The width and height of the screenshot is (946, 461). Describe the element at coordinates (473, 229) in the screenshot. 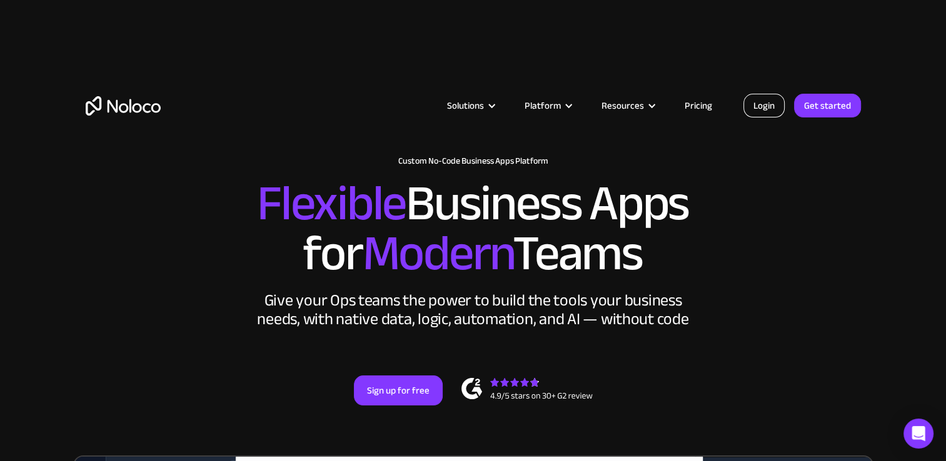

I see `h2: Business Apps for Teams` at that location.